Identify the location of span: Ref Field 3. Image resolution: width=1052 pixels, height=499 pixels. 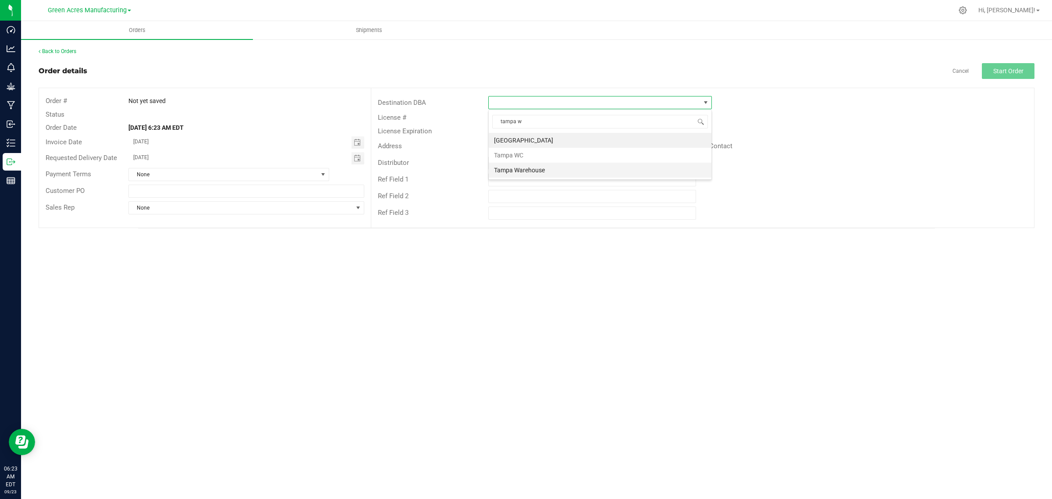
(393, 213).